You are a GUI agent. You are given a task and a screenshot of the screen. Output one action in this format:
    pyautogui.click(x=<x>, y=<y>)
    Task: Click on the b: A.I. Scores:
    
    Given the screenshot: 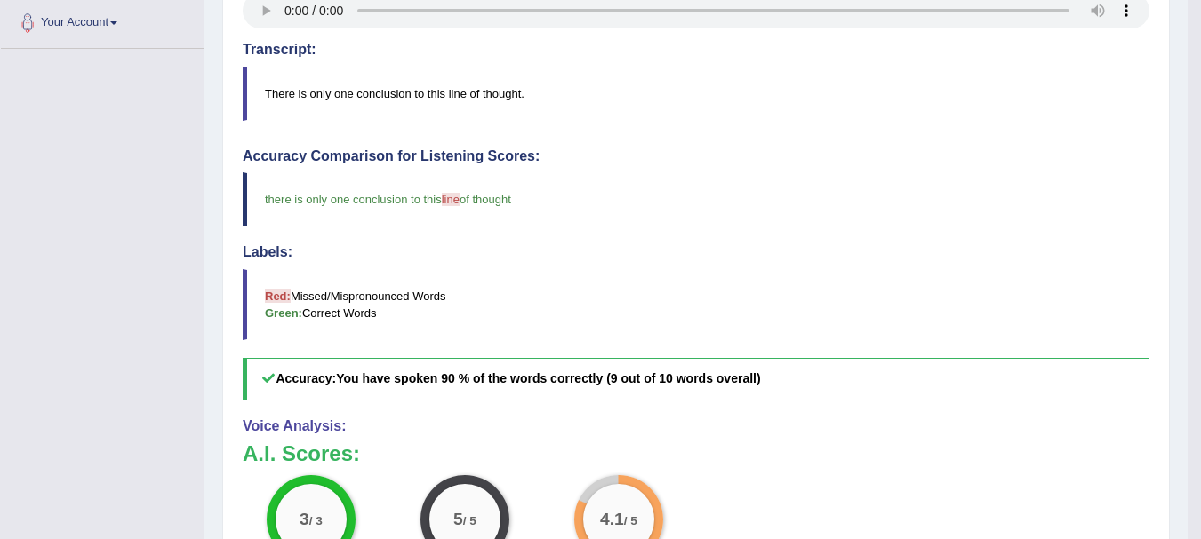 What is the action you would take?
    pyautogui.click(x=301, y=453)
    